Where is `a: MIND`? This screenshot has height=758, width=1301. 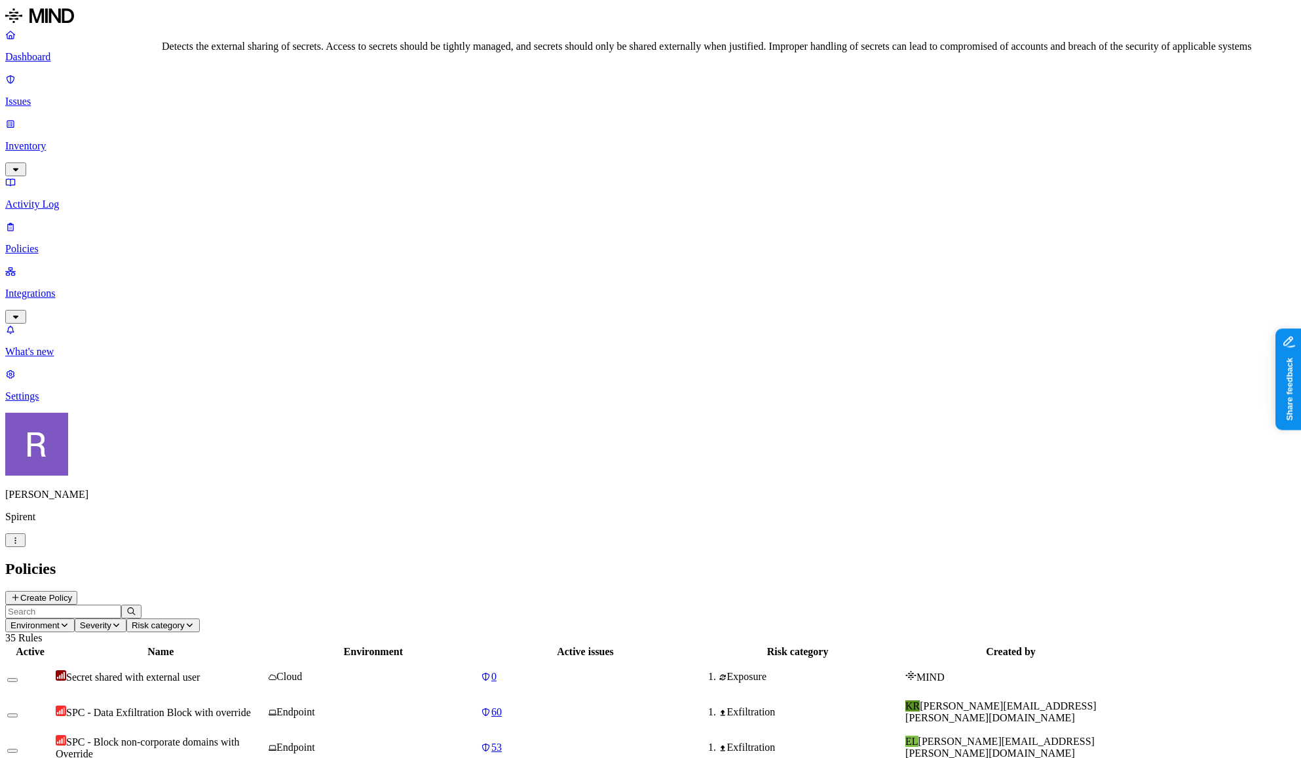
a: MIND is located at coordinates (650, 17).